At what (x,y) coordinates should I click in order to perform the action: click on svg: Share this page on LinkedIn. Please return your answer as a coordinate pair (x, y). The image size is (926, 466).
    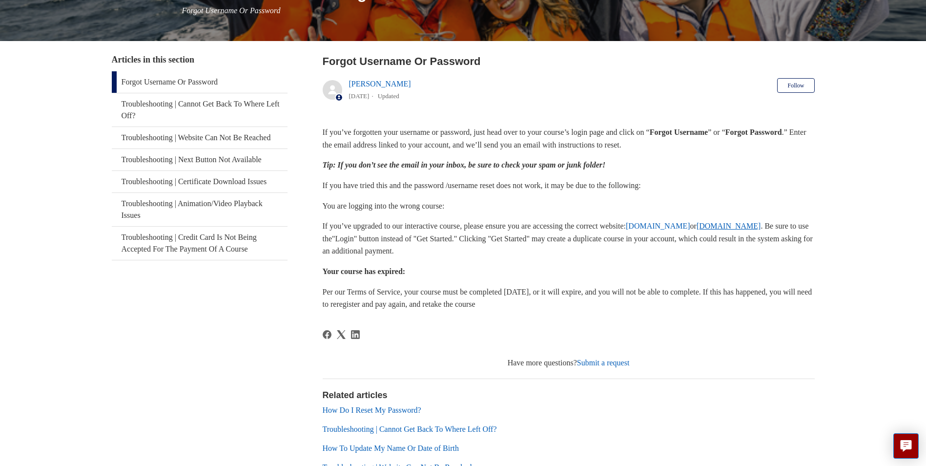
    Looking at the image, I should click on (356, 335).